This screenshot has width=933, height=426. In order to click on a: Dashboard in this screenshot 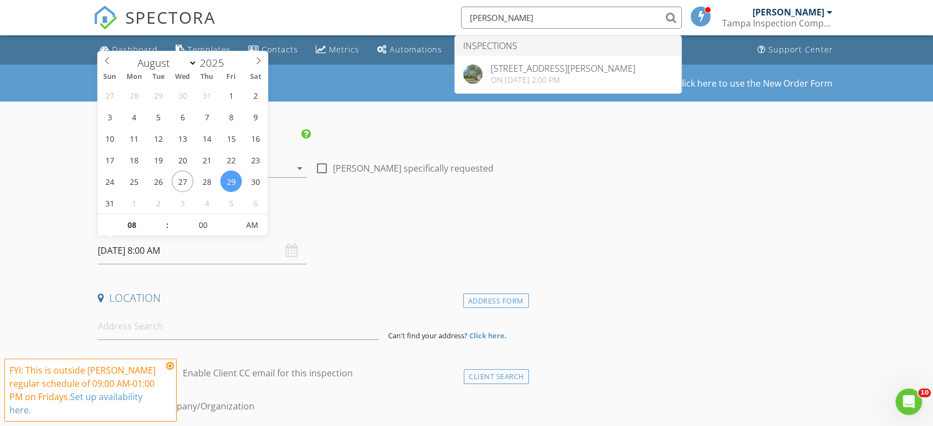, I will do `click(129, 50)`.